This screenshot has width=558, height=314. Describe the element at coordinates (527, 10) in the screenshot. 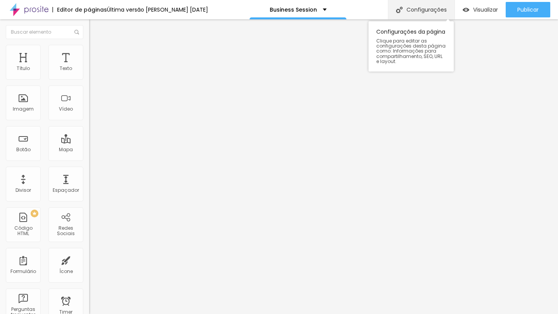

I see `button: Publicar` at that location.